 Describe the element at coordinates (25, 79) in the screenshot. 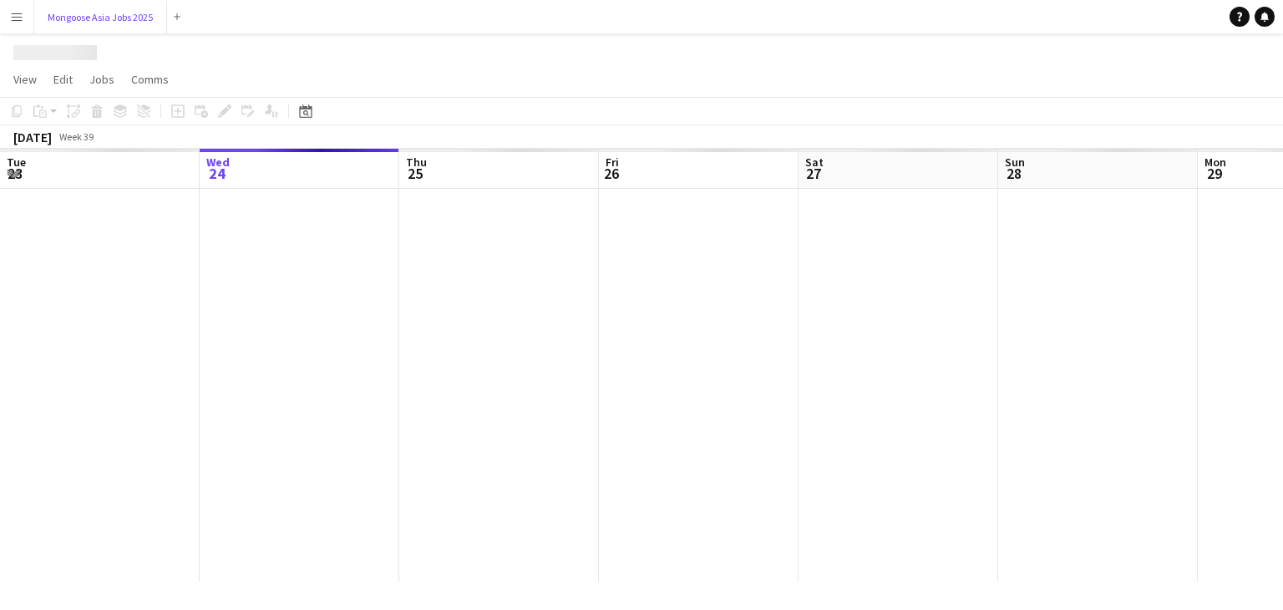

I see `a: View` at that location.